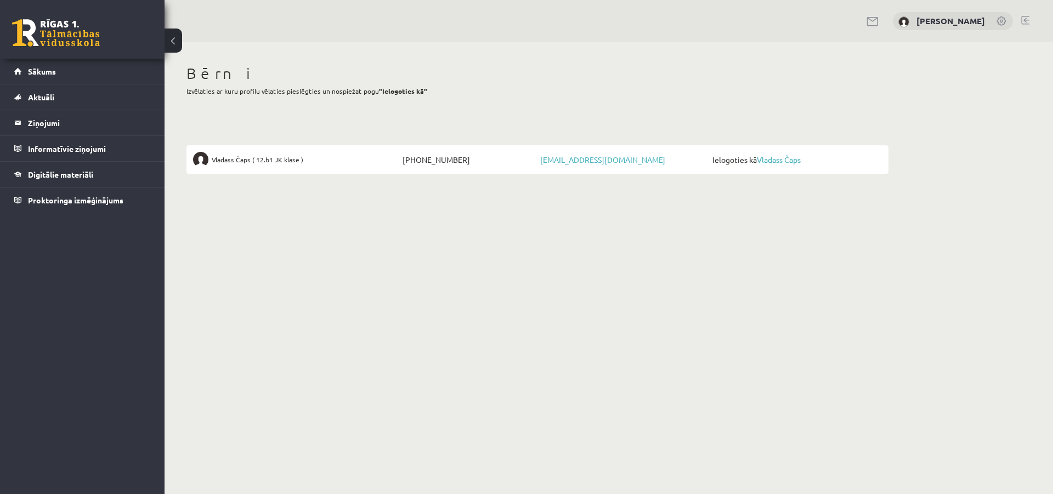 Image resolution: width=1053 pixels, height=494 pixels. What do you see at coordinates (82, 97) in the screenshot?
I see `a: Aktuāli` at bounding box center [82, 97].